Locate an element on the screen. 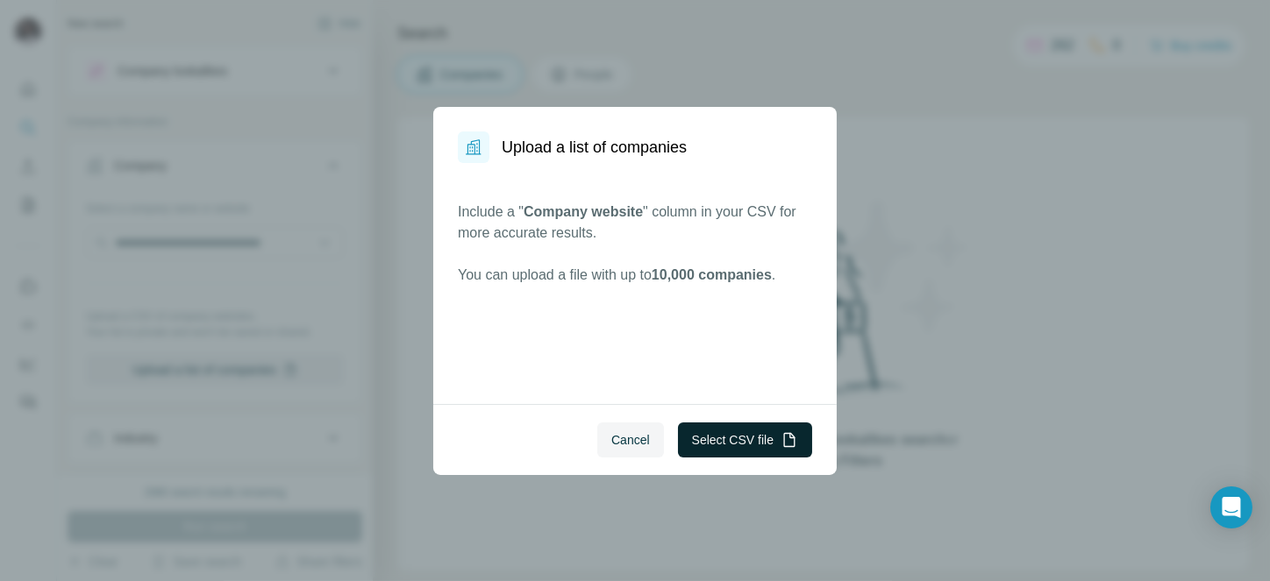 The height and width of the screenshot is (581, 1270). div: Open Intercom Messenger is located at coordinates (1231, 508).